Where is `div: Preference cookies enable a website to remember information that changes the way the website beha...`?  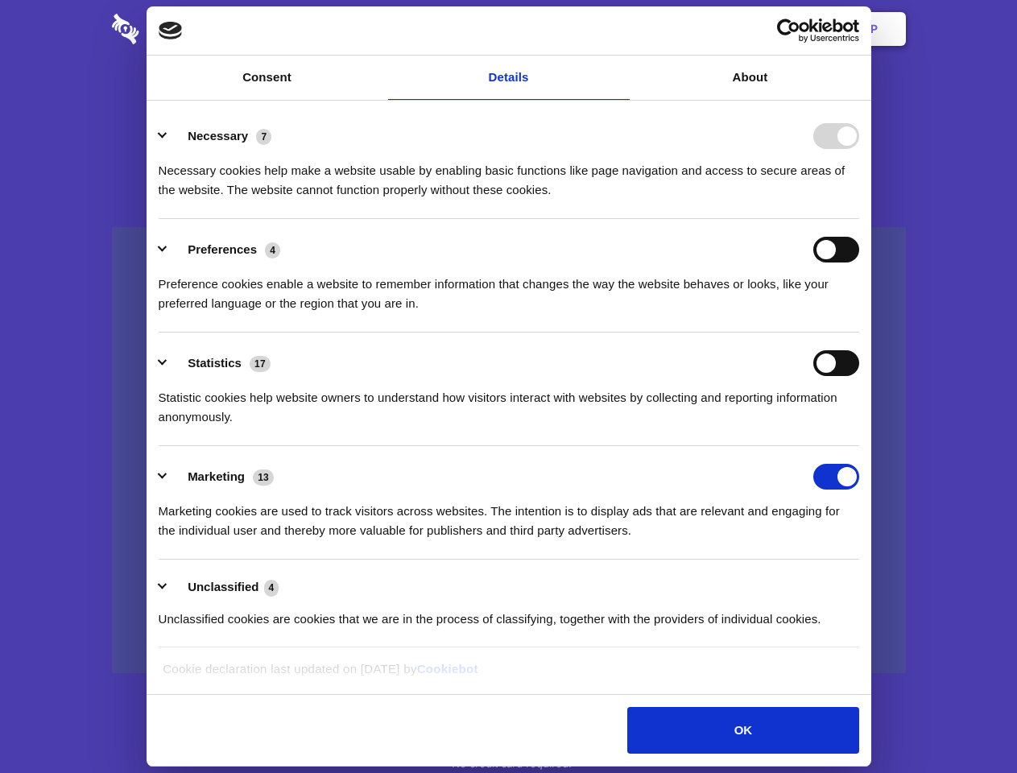
div: Preference cookies enable a website to remember information that changes the way the website beha... is located at coordinates (509, 287).